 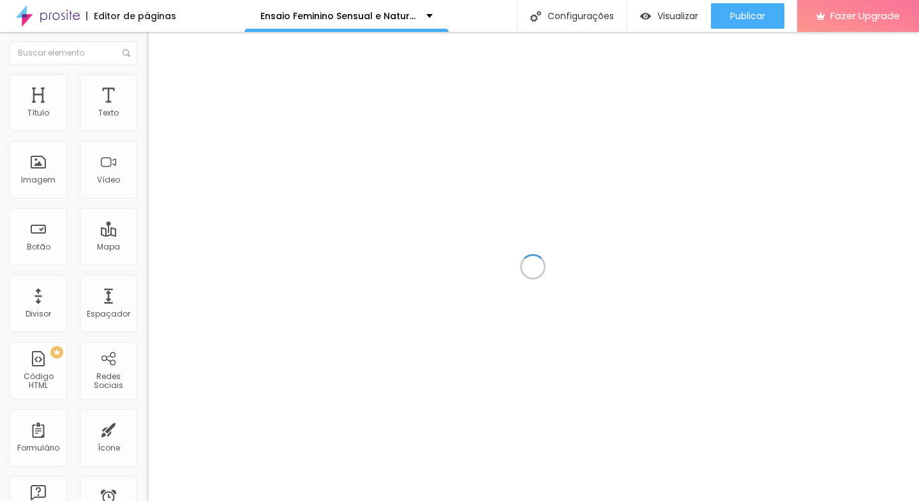 What do you see at coordinates (38, 448) in the screenshot?
I see `div: Formulário` at bounding box center [38, 448].